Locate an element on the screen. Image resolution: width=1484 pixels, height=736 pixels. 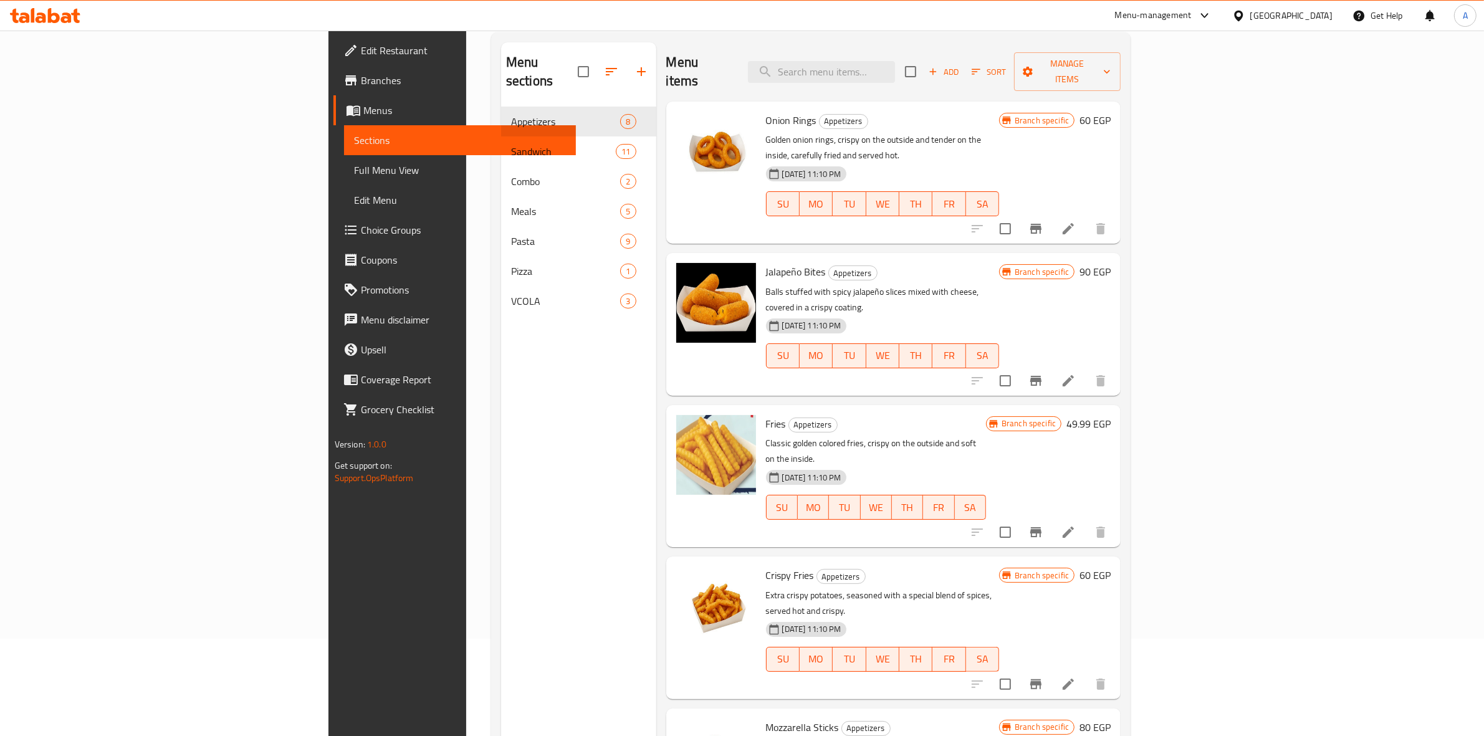
img: Fries is located at coordinates (716, 455).